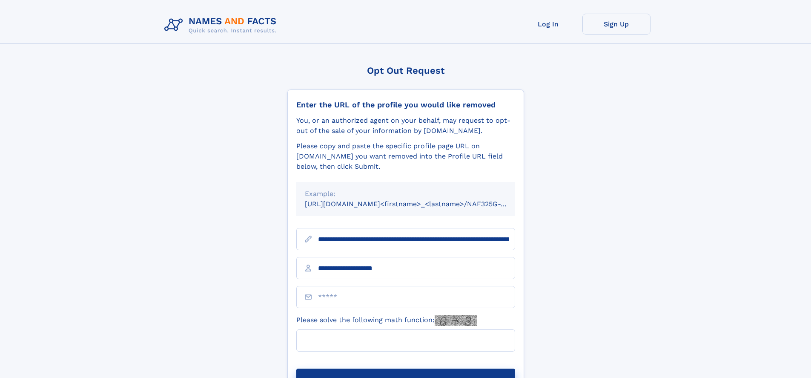  What do you see at coordinates (406, 194) in the screenshot?
I see `div: Example:` at bounding box center [406, 194].